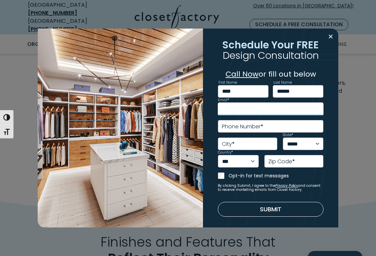 This screenshot has width=376, height=256. What do you see at coordinates (330, 37) in the screenshot?
I see `button: Close modal` at bounding box center [330, 37].